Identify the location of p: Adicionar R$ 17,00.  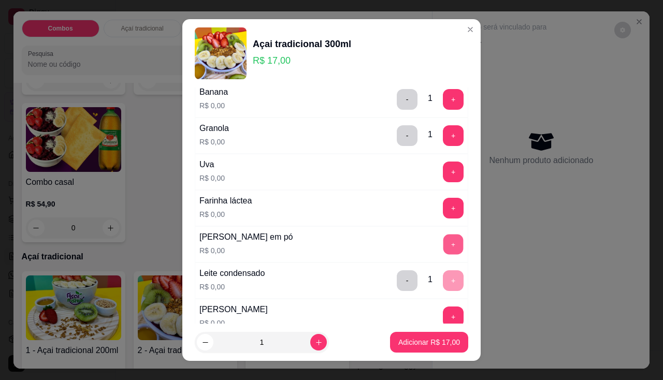
(429, 342).